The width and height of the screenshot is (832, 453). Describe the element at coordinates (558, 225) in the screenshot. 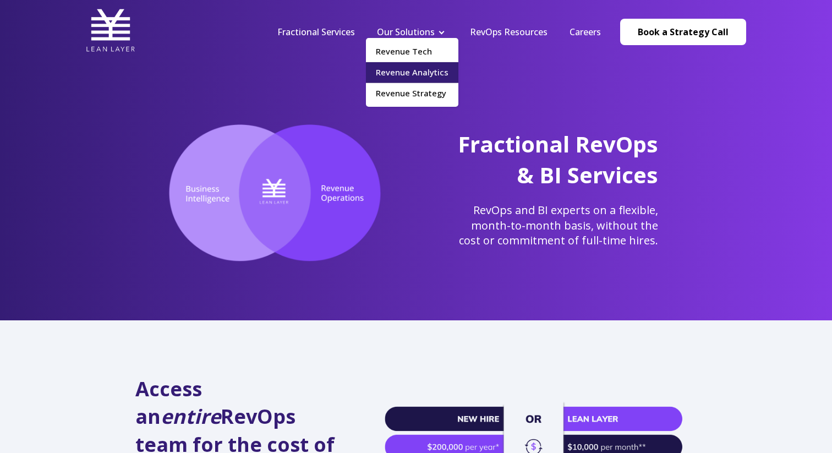

I see `span: RevOps and BI experts on a flexible, month-to-month basis, without the cost or commitment of full...` at that location.